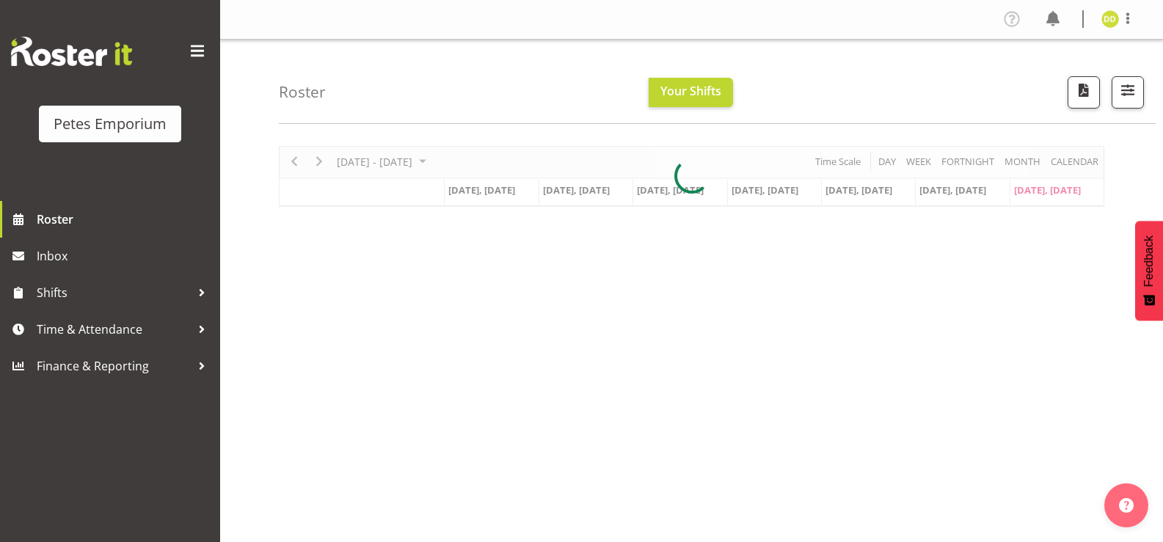 Image resolution: width=1163 pixels, height=542 pixels. I want to click on span: Finance & Reporting, so click(114, 366).